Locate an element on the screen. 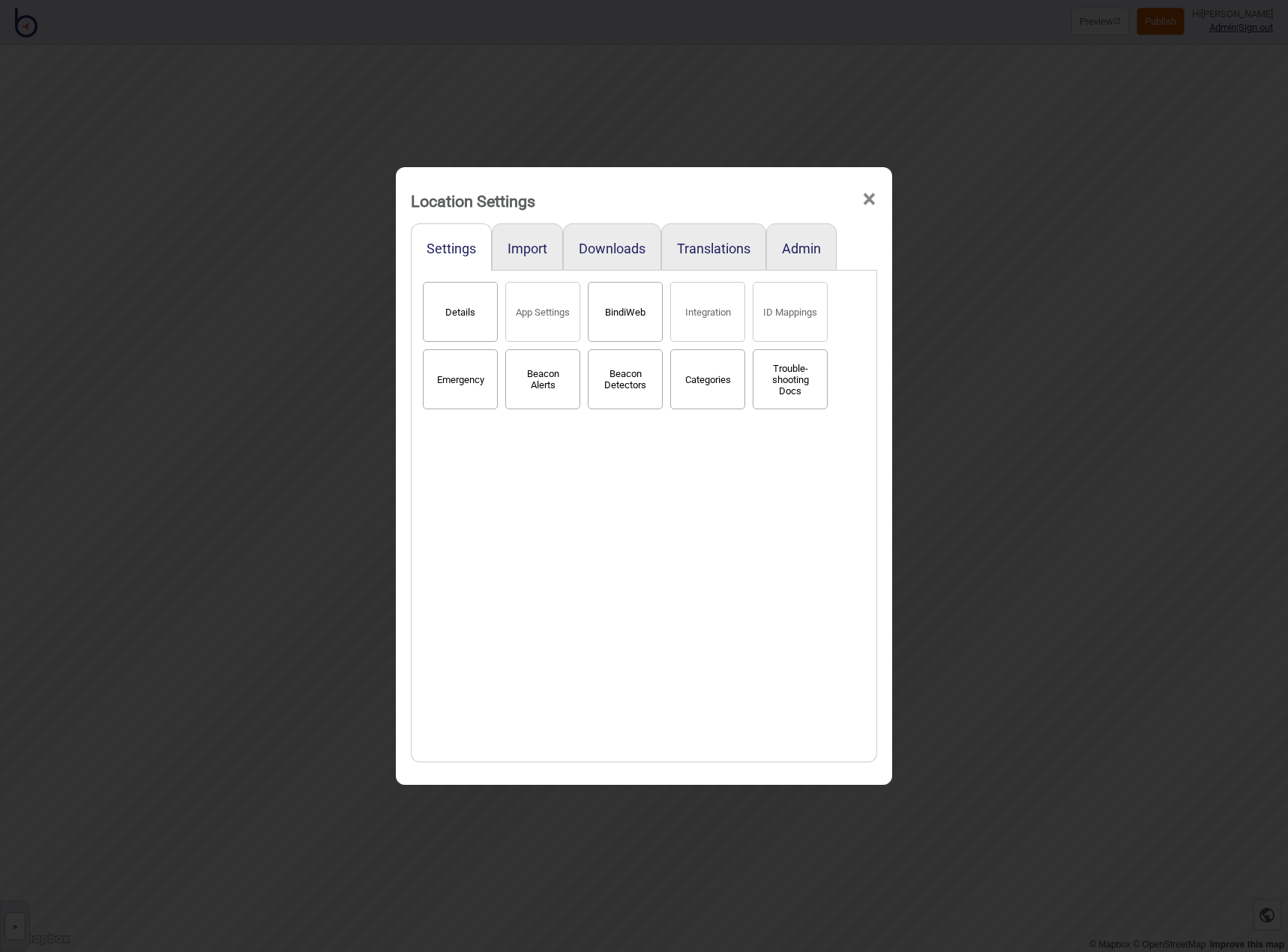 The width and height of the screenshot is (1288, 952). a: Trouble-shooting Docs is located at coordinates (791, 378).